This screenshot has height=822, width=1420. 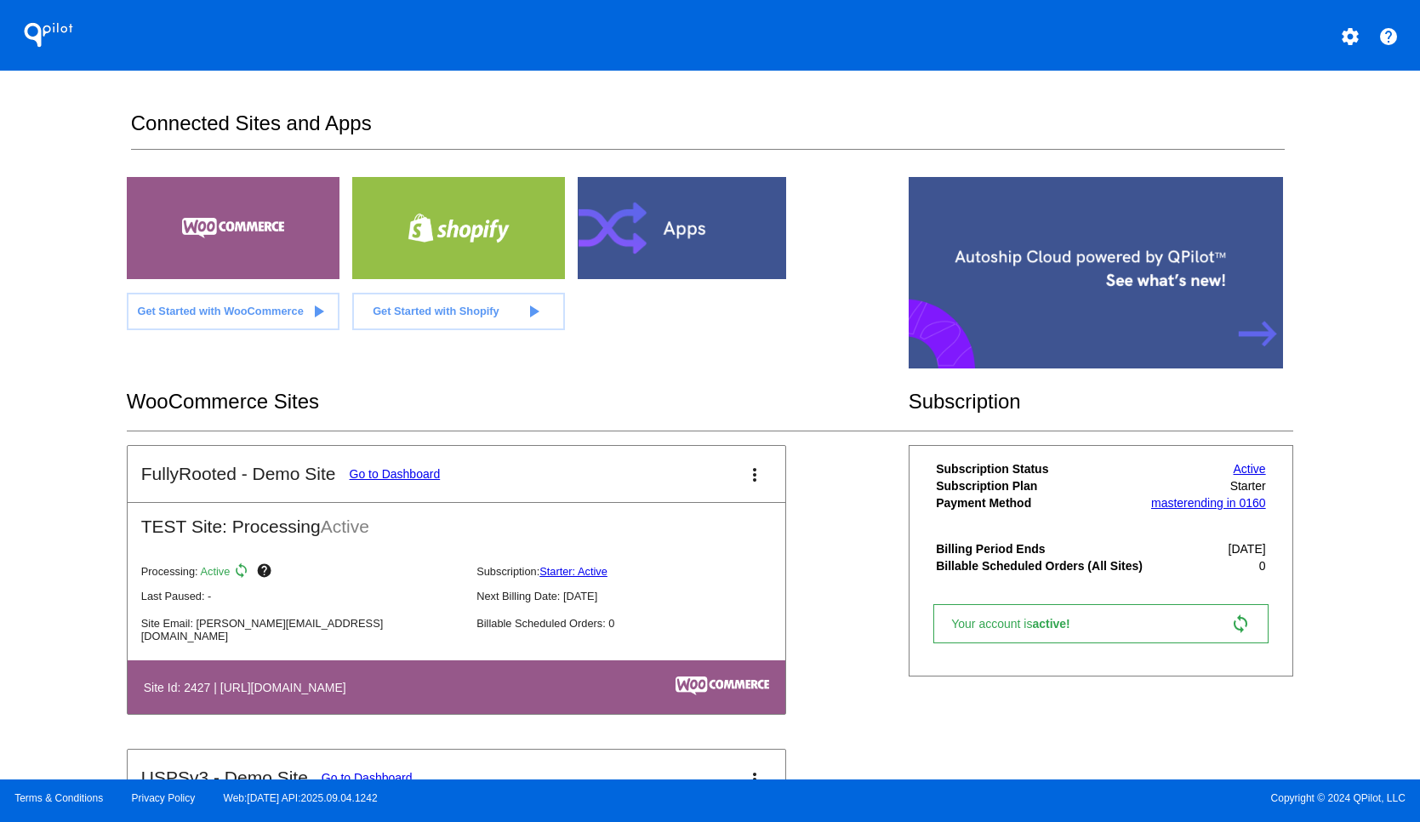 What do you see at coordinates (1263, 566) in the screenshot?
I see `span: 0` at bounding box center [1263, 566].